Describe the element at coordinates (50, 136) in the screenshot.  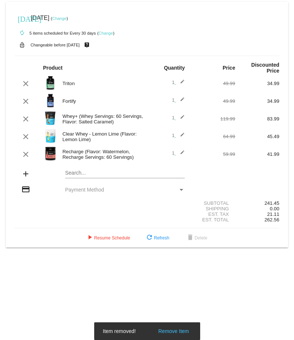
I see `img: Image-1-Carousel-Whey-Clear-Lemon-Lime.png` at that location.